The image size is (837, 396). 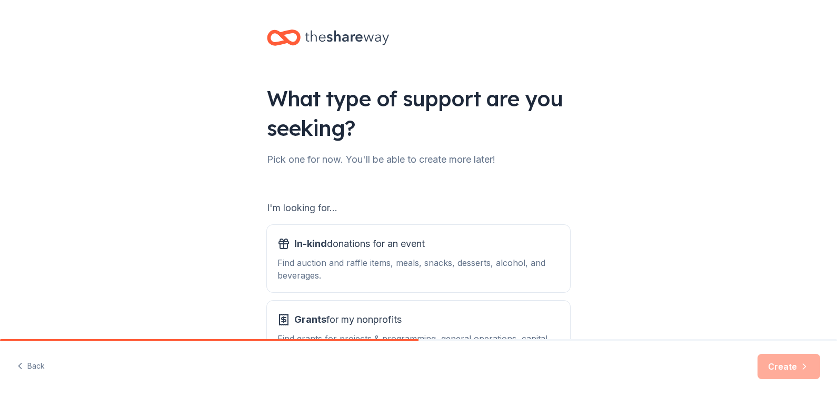 What do you see at coordinates (419, 345) in the screenshot?
I see `div: Find grants for projects & programming, general operations, capital, scholarship, research, and m...` at bounding box center [419, 345].